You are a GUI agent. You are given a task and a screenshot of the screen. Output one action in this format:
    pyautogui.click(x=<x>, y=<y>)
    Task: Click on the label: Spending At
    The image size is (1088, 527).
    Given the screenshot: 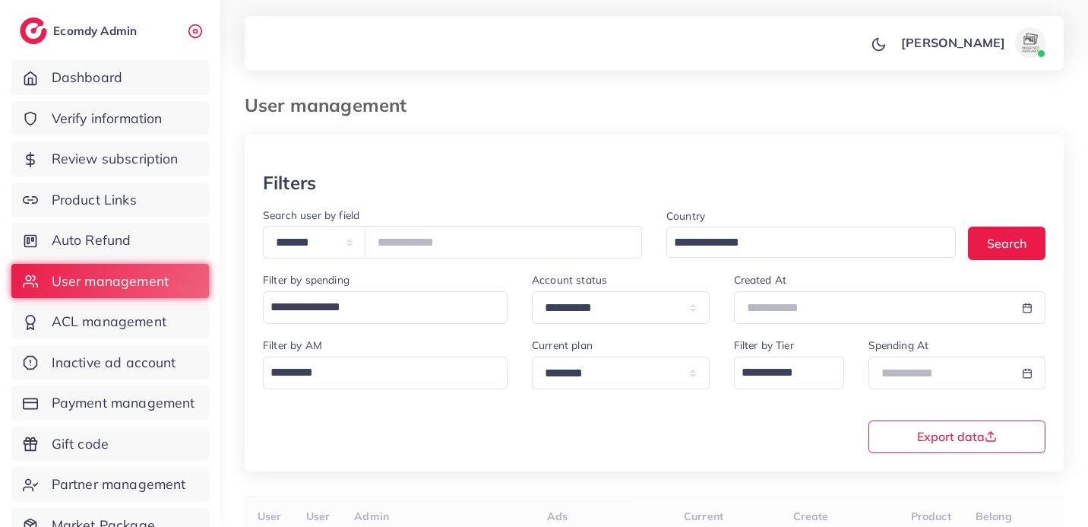 What is the action you would take?
    pyautogui.click(x=899, y=345)
    